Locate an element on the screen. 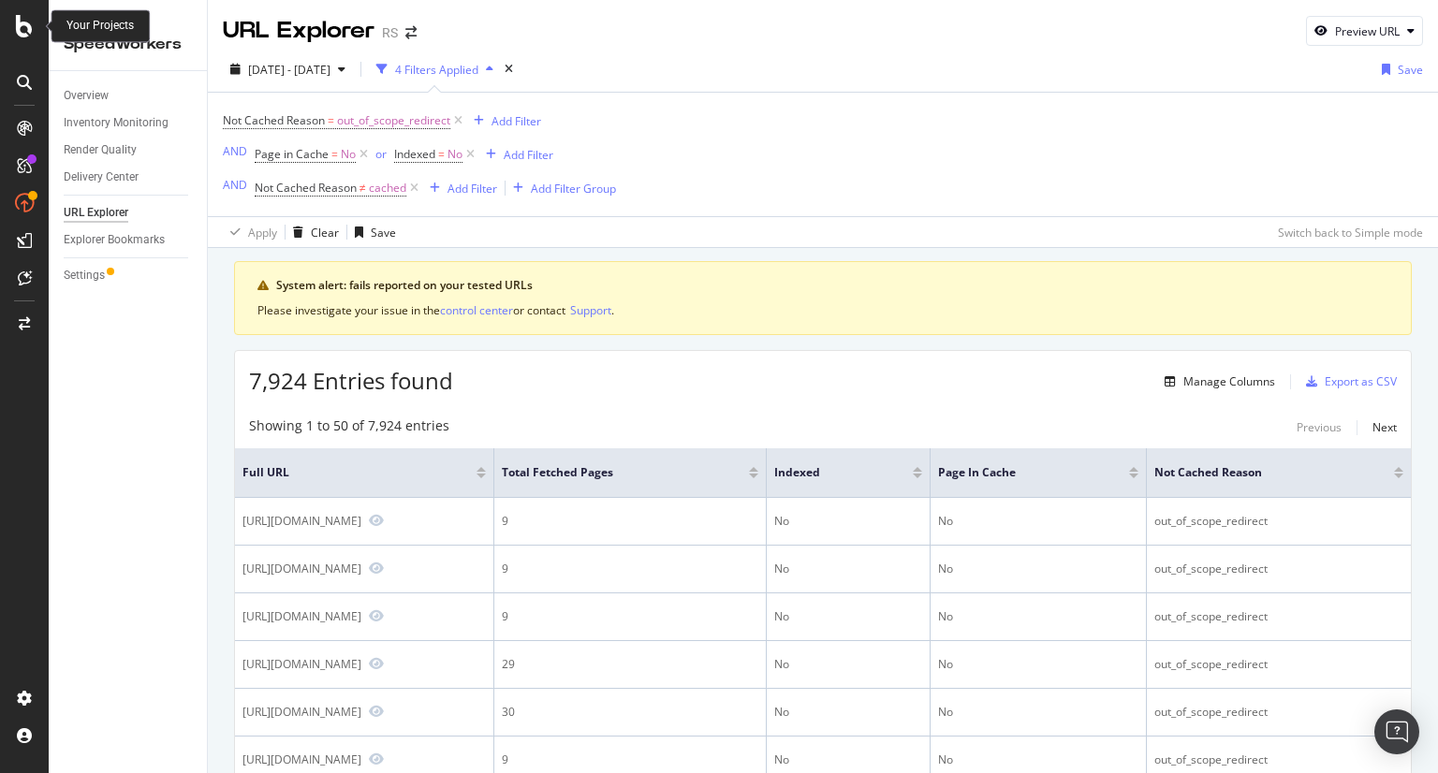 The image size is (1438, 773). div: warning banner is located at coordinates (823, 298).